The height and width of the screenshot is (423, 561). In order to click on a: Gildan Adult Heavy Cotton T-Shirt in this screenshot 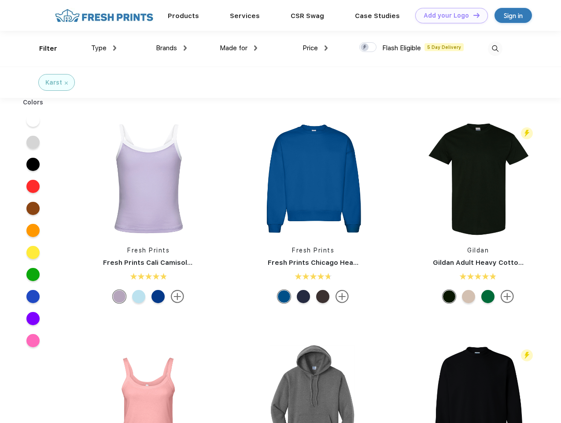, I will do `click(490, 262)`.